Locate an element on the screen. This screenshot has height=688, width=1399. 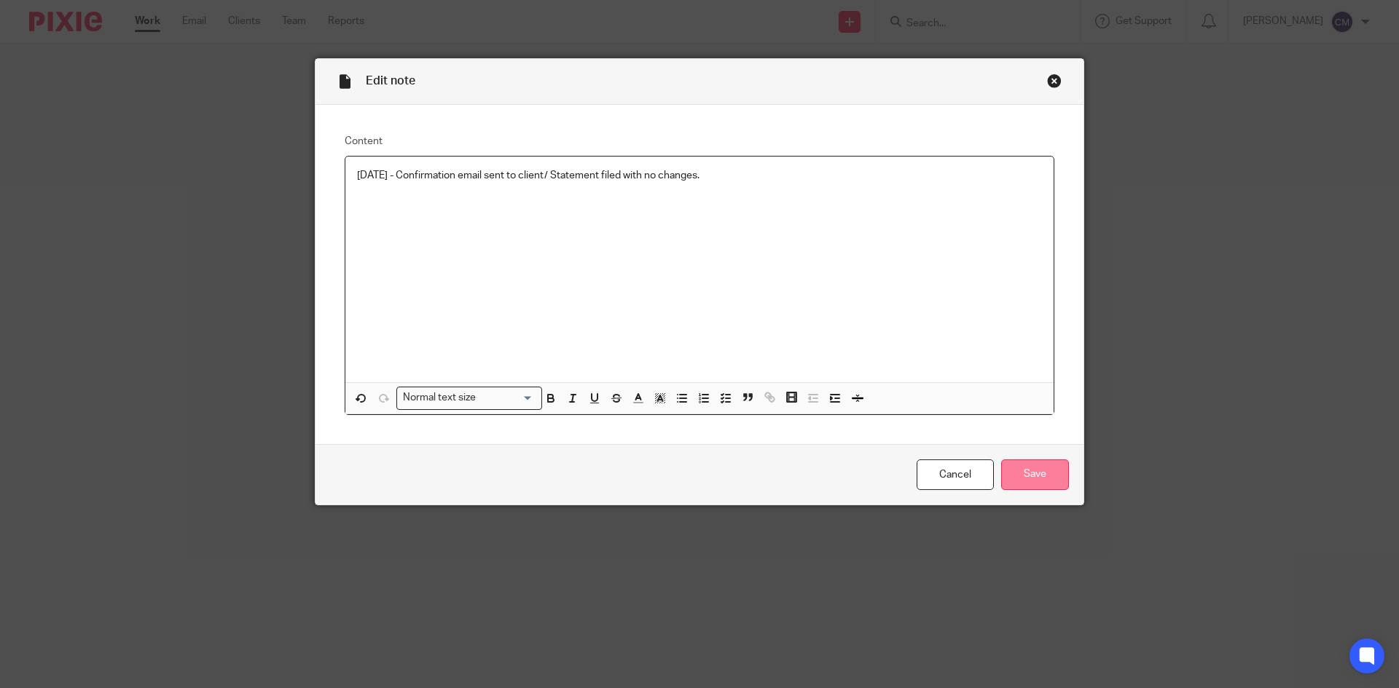
div: Close this dialog window is located at coordinates (1054, 81).